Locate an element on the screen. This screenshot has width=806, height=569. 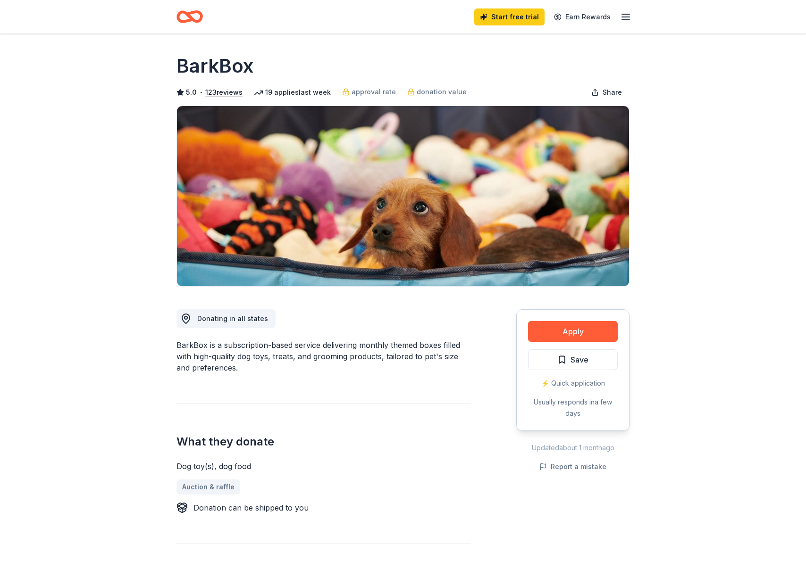
a: Earn Rewards is located at coordinates (582, 17).